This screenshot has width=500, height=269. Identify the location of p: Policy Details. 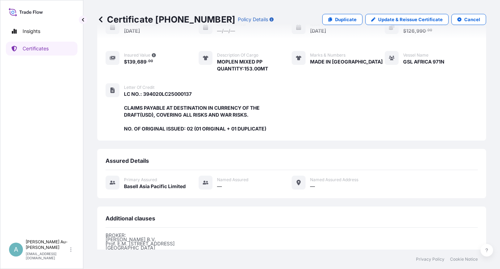
(253, 19).